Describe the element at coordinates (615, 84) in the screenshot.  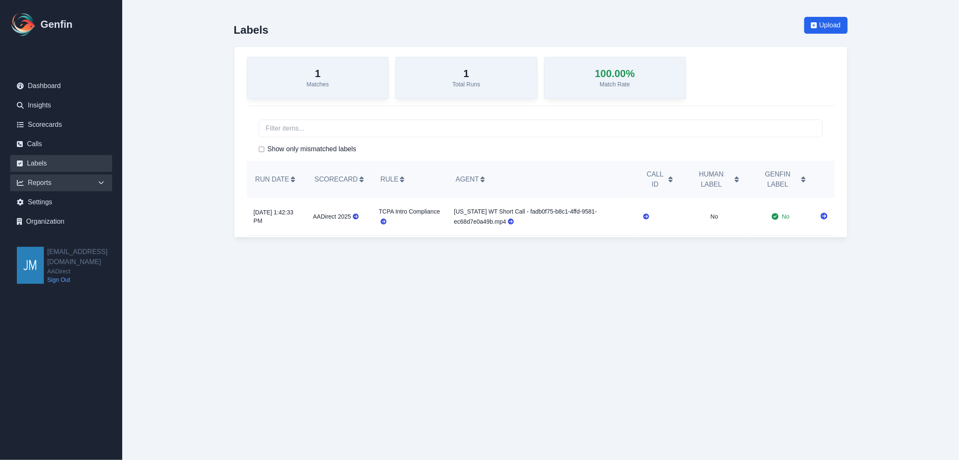
I see `p: Match Rate` at that location.